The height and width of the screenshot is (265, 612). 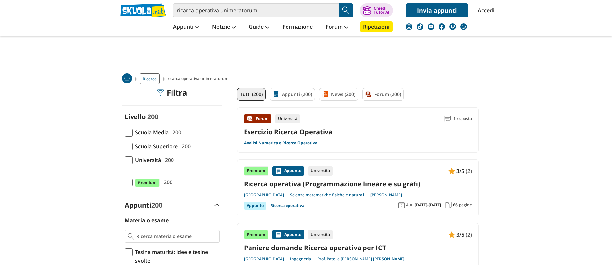 I want to click on a: Ripetizioni, so click(x=376, y=27).